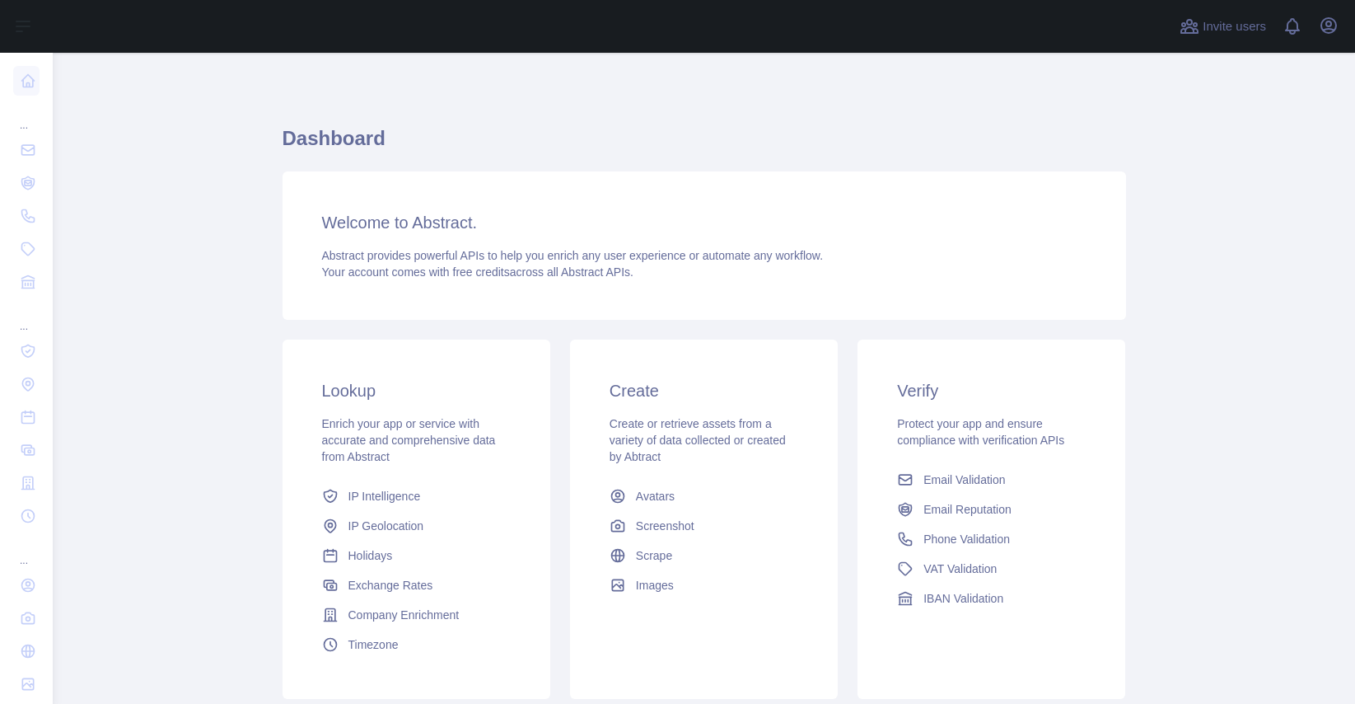 Image resolution: width=1355 pixels, height=704 pixels. I want to click on h3: Verify, so click(991, 391).